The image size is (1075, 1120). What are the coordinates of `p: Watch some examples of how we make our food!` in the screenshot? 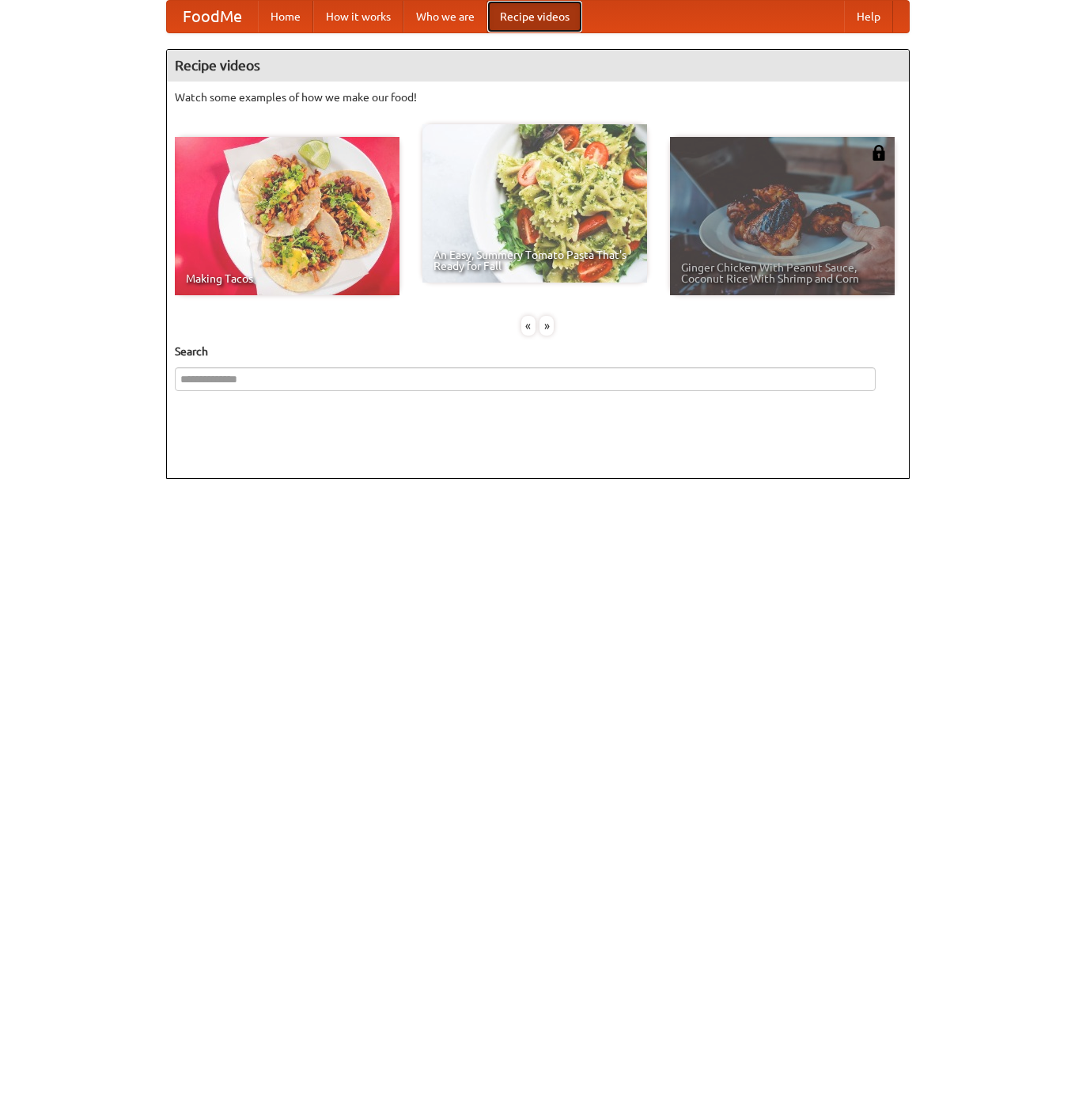 It's located at (538, 97).